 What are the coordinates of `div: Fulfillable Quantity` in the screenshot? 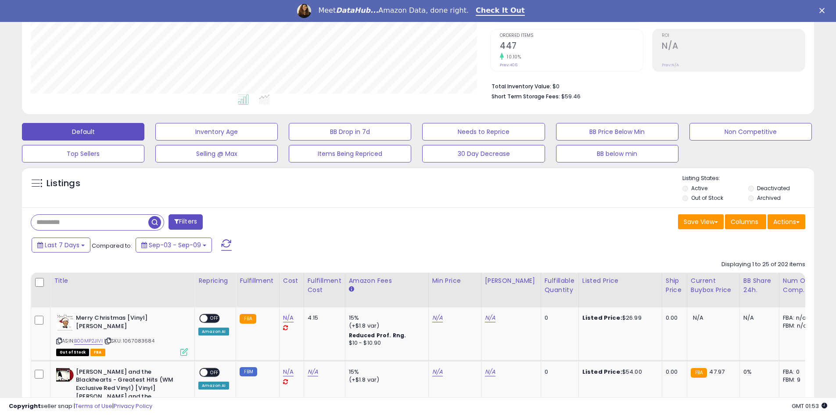 It's located at (560, 285).